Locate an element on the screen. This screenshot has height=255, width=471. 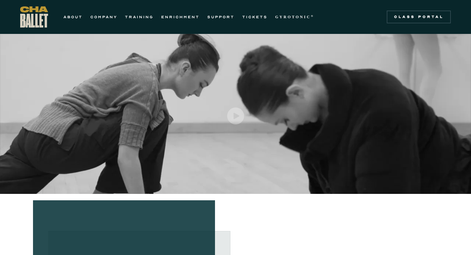
a: ENRICHMENT is located at coordinates (180, 17).